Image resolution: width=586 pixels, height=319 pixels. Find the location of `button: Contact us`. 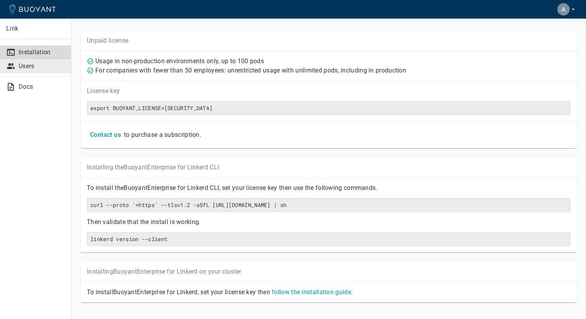

button: Contact us is located at coordinates (105, 135).